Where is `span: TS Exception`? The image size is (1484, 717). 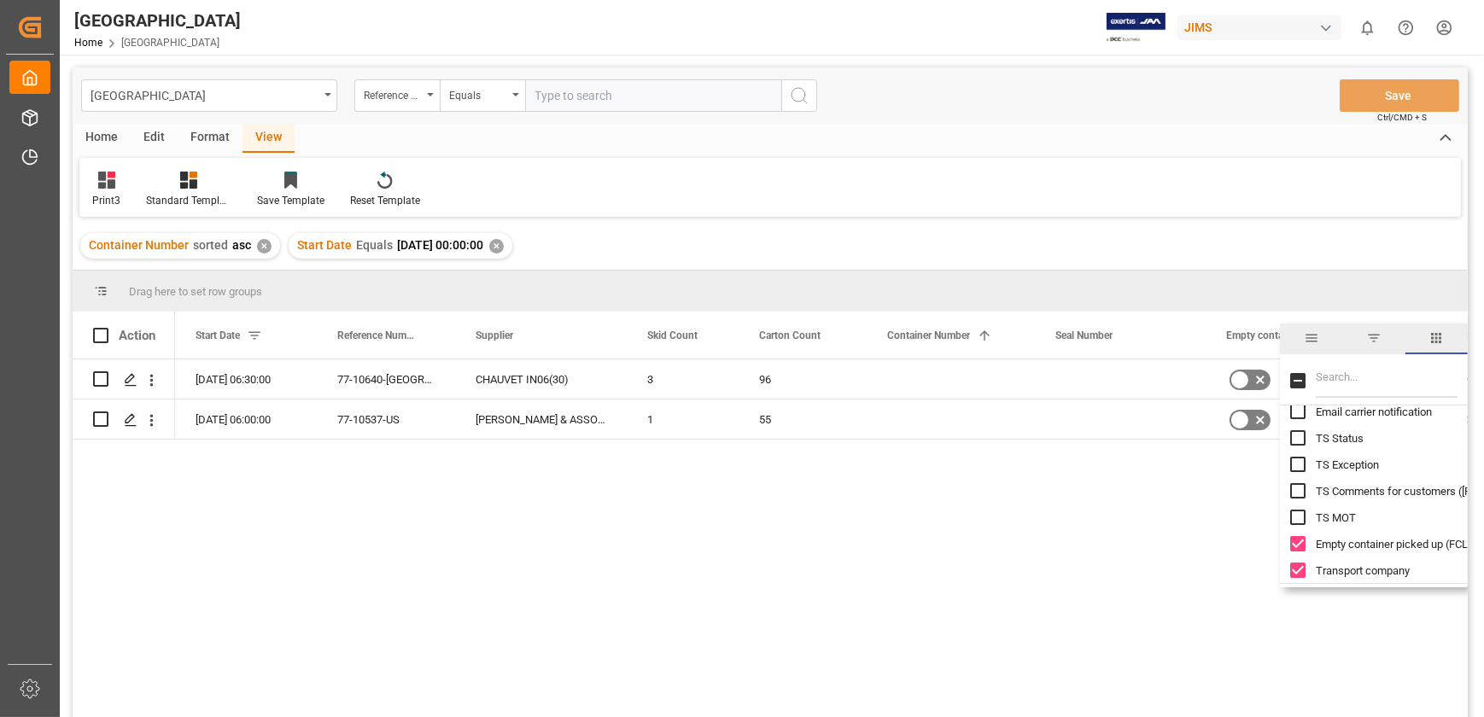
span: TS Exception is located at coordinates (1348, 465).